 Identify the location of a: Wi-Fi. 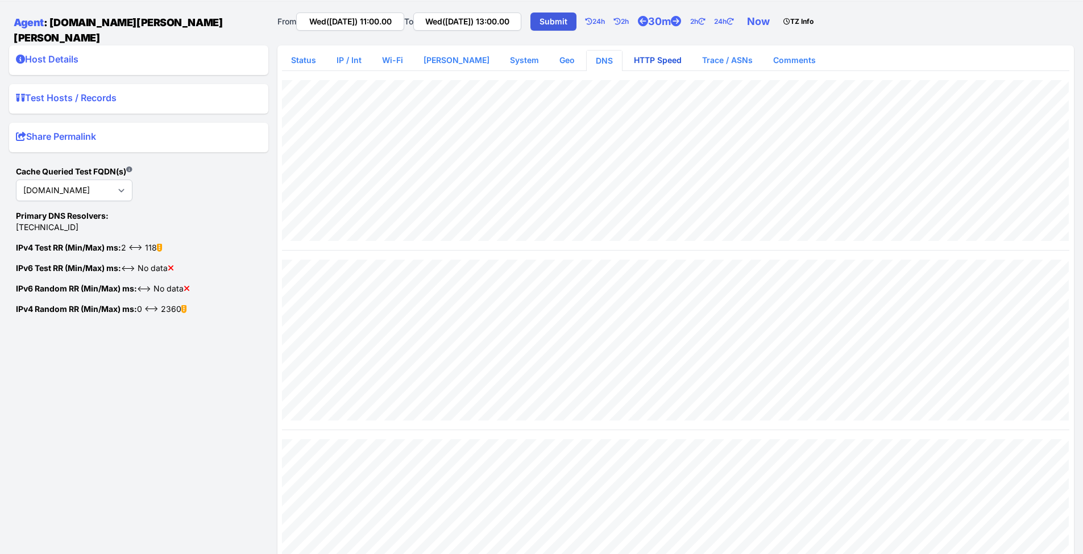
(392, 60).